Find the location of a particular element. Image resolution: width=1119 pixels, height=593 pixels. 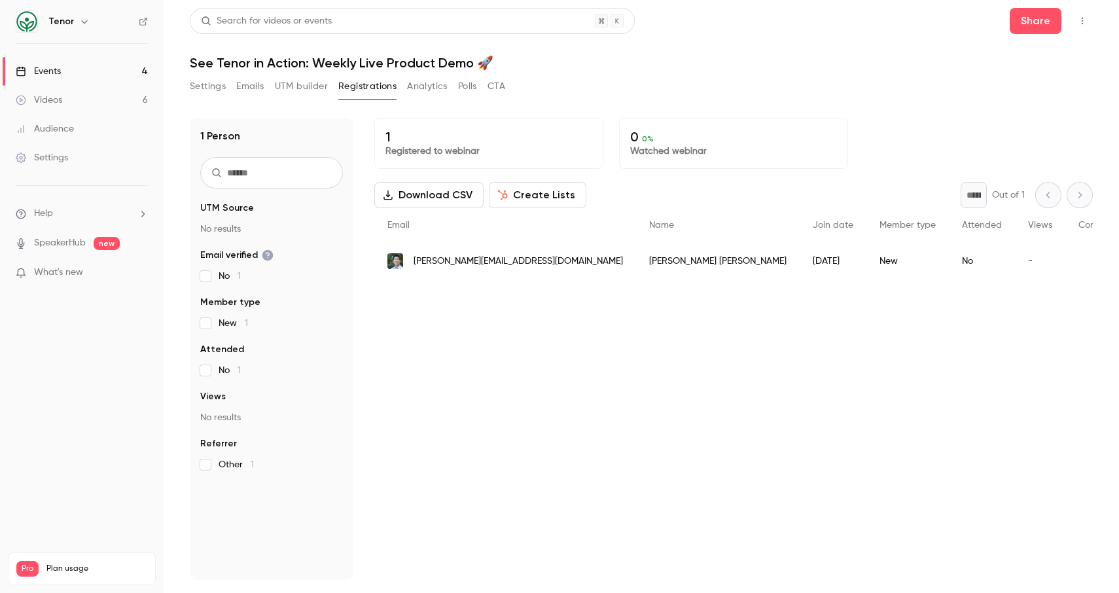

button: Analytics is located at coordinates (427, 86).